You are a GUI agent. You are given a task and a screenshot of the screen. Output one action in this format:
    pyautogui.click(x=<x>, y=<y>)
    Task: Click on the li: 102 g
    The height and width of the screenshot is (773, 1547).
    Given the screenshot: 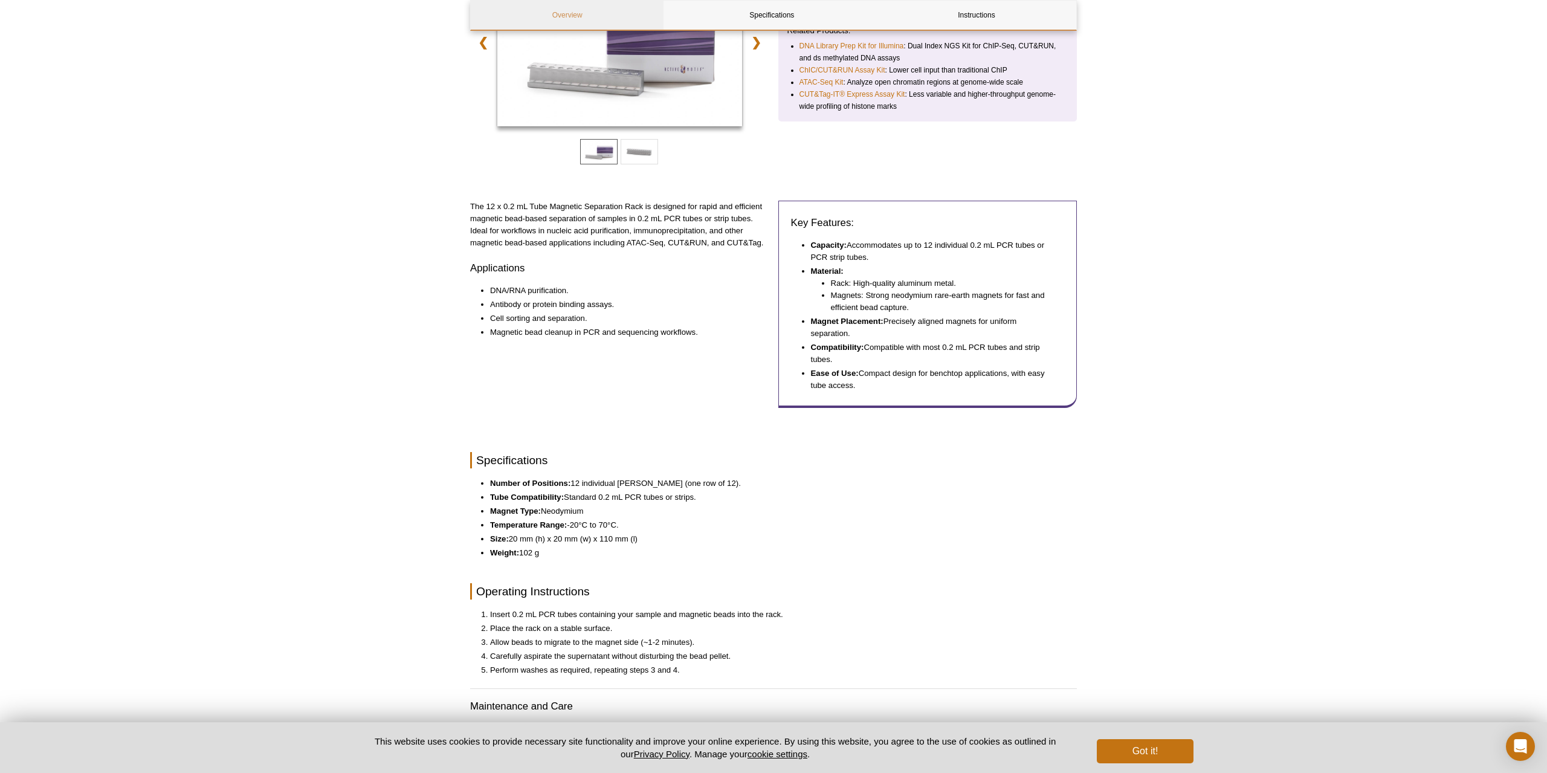 What is the action you would take?
    pyautogui.click(x=777, y=553)
    